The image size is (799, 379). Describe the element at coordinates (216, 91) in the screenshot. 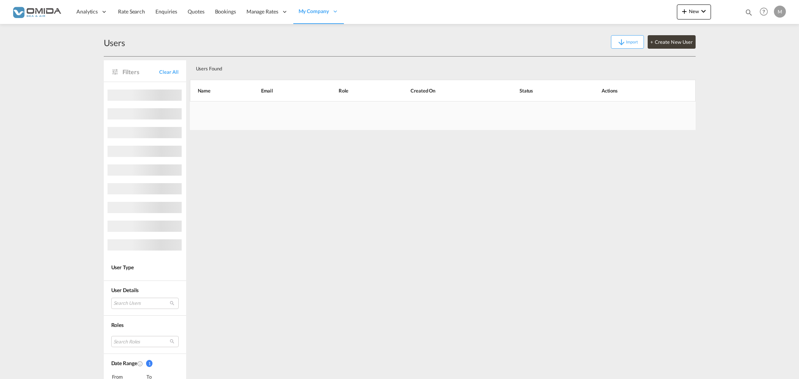

I see `th: Name` at that location.